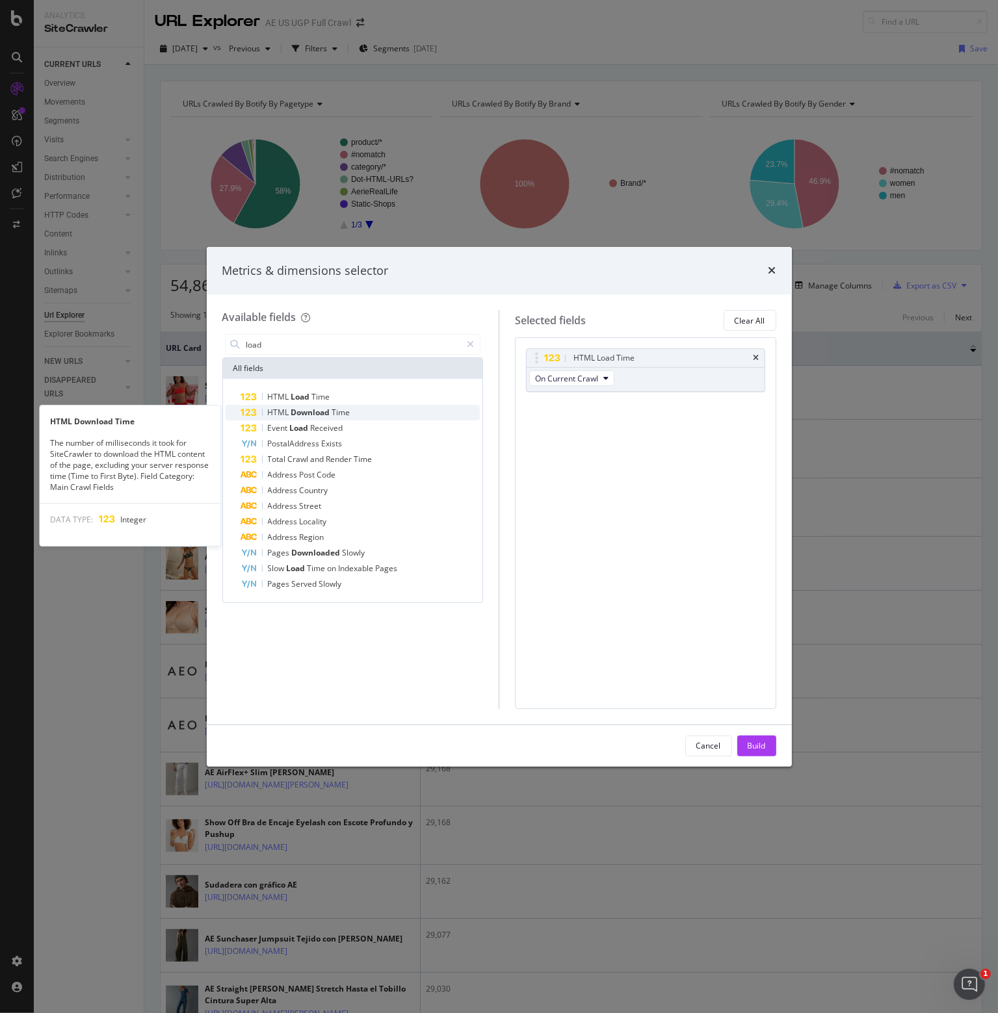  I want to click on div: Build, so click(757, 745).